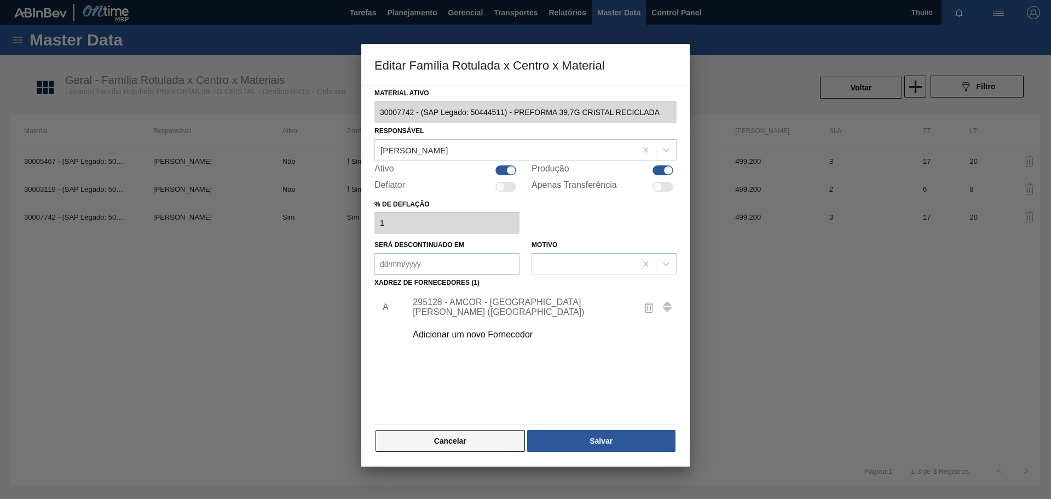 This screenshot has width=1051, height=499. I want to click on label: Produção, so click(550, 170).